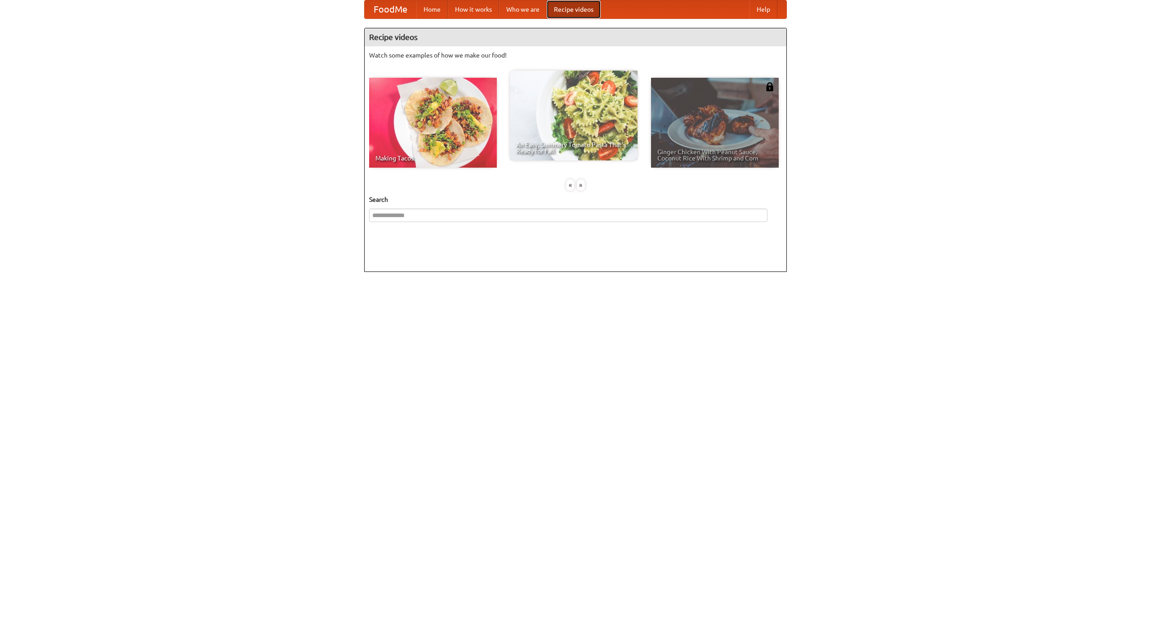 Image resolution: width=1151 pixels, height=636 pixels. What do you see at coordinates (770, 87) in the screenshot?
I see `img: 483408.png` at bounding box center [770, 87].